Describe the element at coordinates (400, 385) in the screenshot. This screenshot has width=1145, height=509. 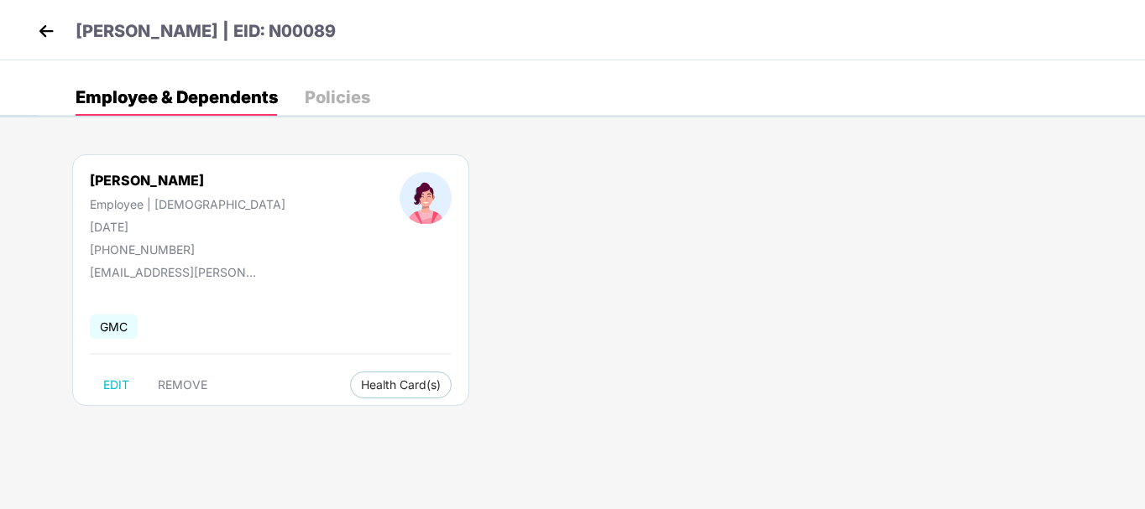
I see `button: Health Card(s)` at that location.